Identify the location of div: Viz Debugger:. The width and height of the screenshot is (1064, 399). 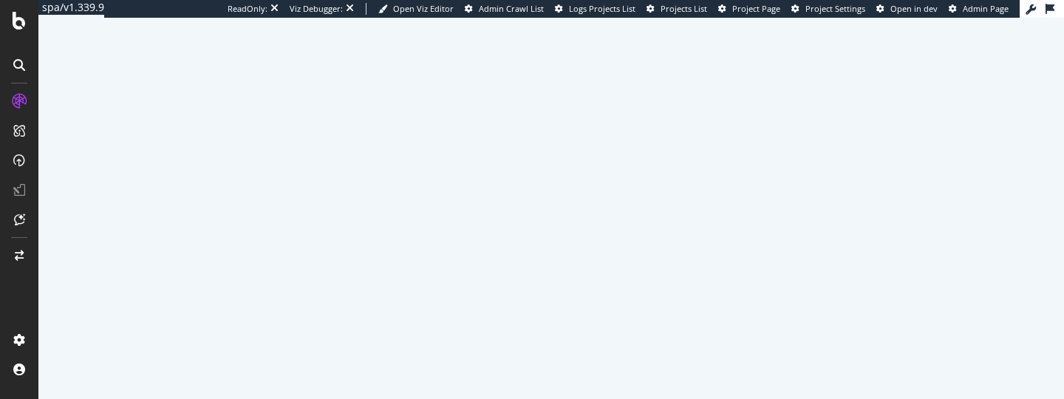
(316, 9).